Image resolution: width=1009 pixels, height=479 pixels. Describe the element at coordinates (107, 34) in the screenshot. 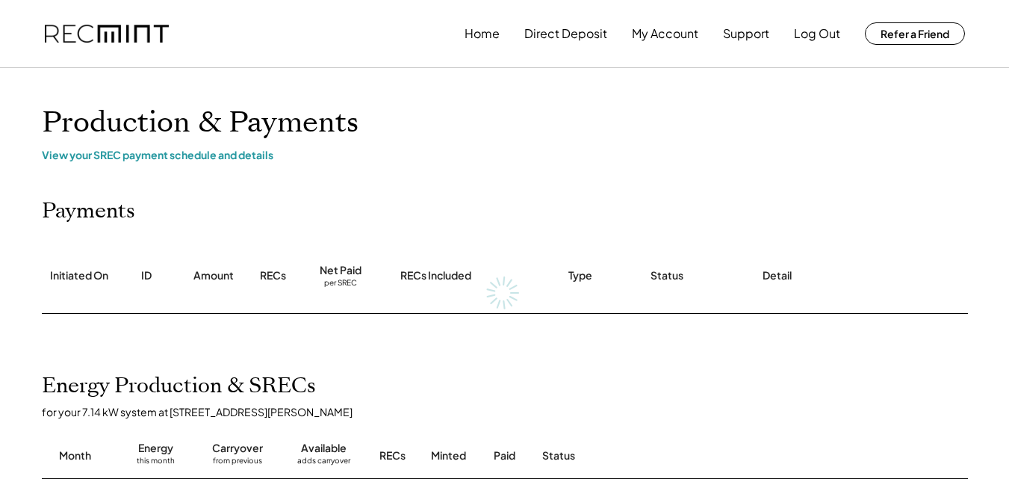

I see `img: recmint-logotype%403x.png` at that location.